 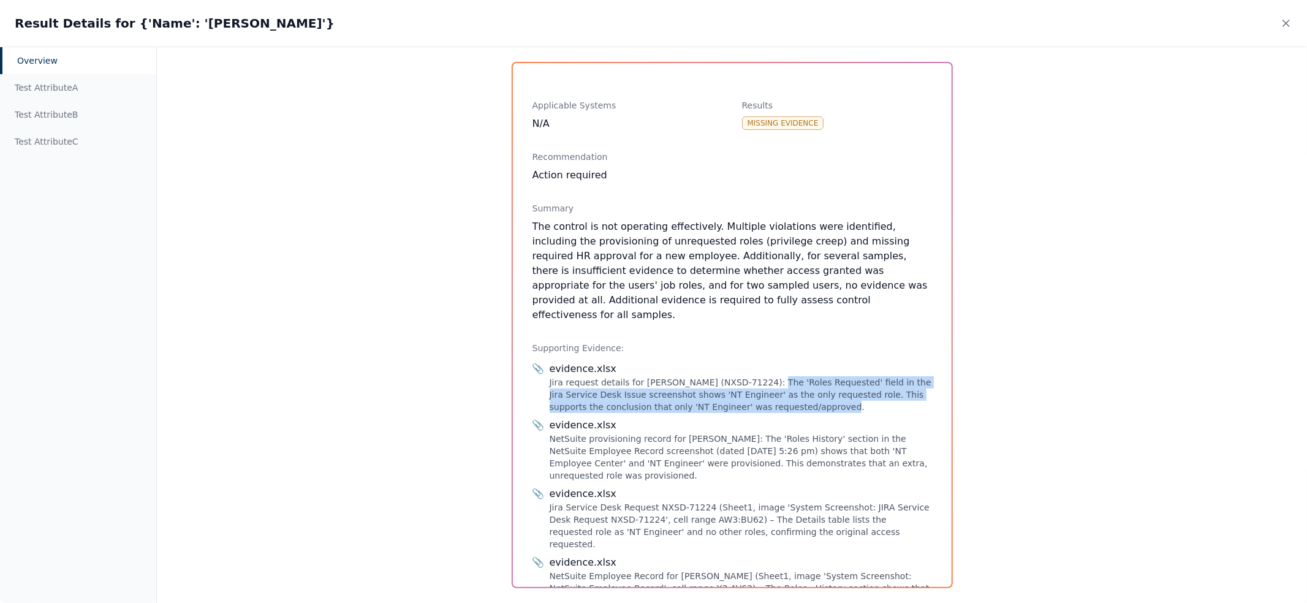 I want to click on div: The control is not operating effectively. Multiple violations were identified, including the prov..., so click(x=732, y=271).